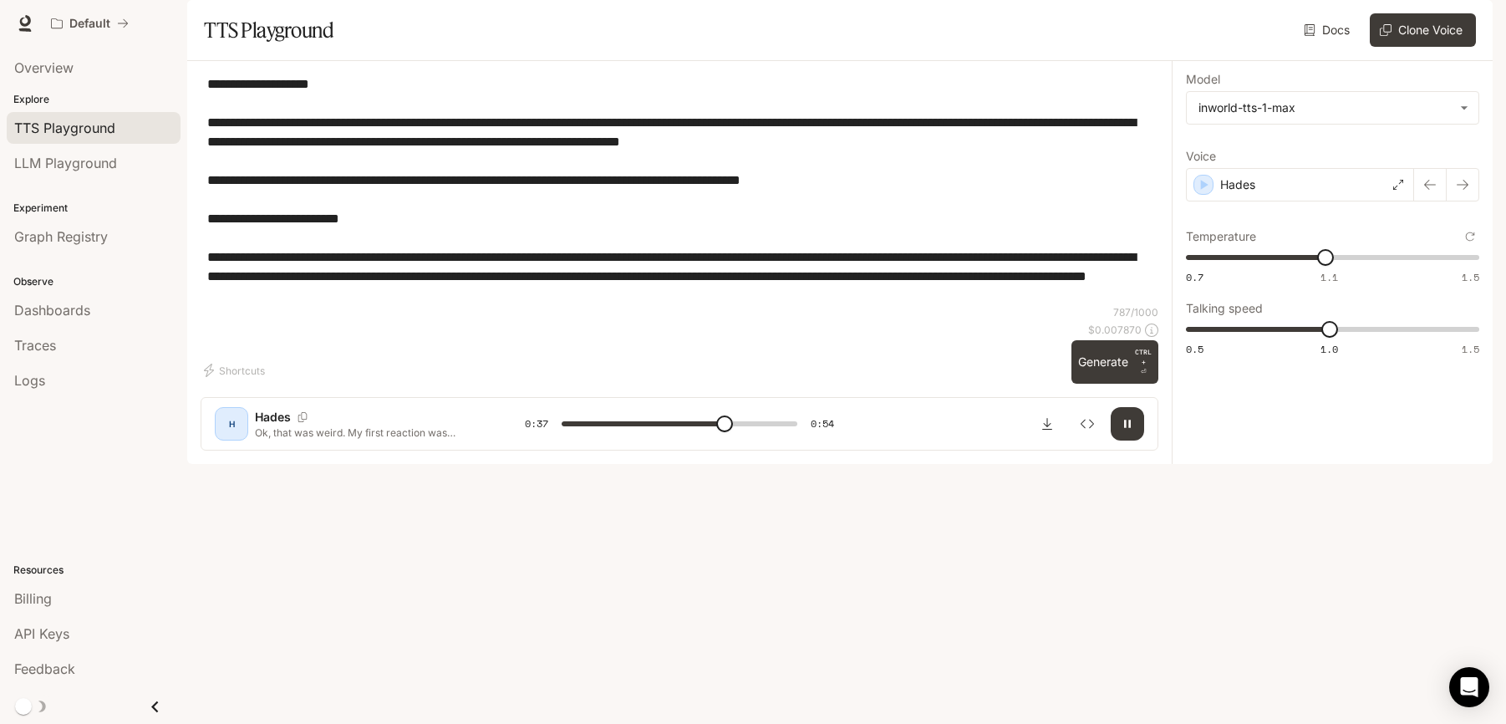 The height and width of the screenshot is (724, 1506). I want to click on p: Model, so click(1203, 79).